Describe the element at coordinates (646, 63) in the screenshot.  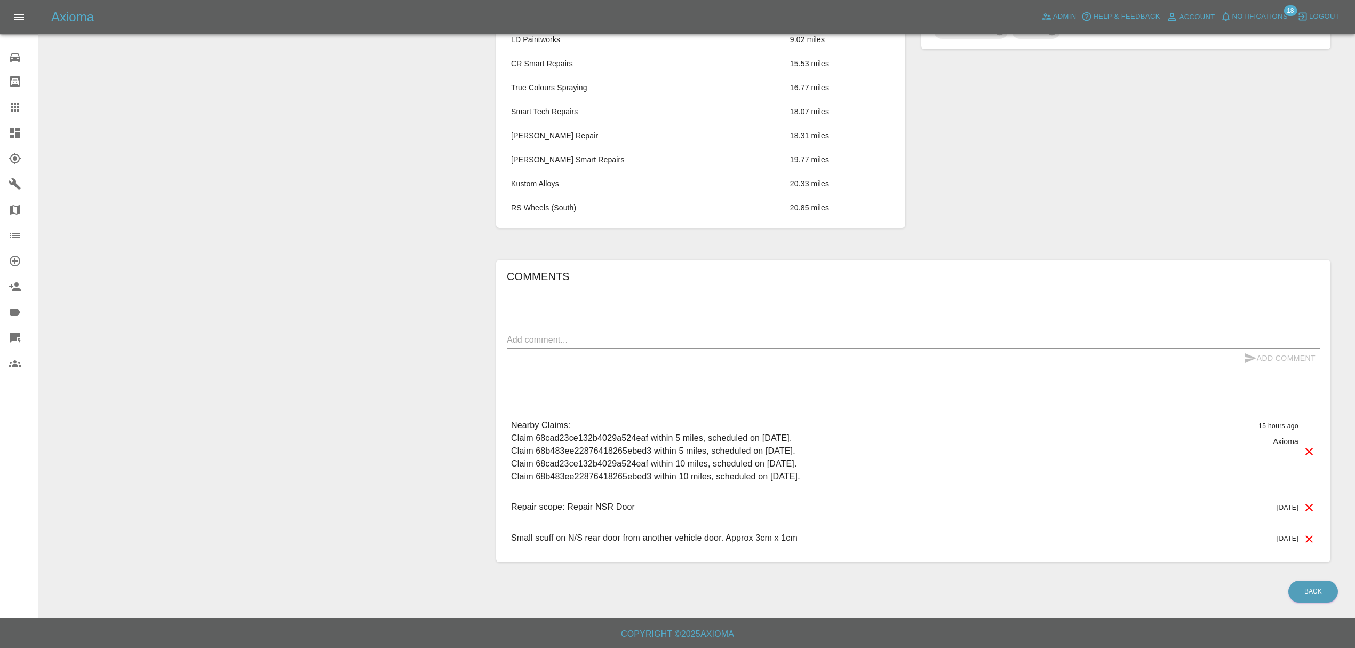
I see `td: CR Smart Repairs` at that location.